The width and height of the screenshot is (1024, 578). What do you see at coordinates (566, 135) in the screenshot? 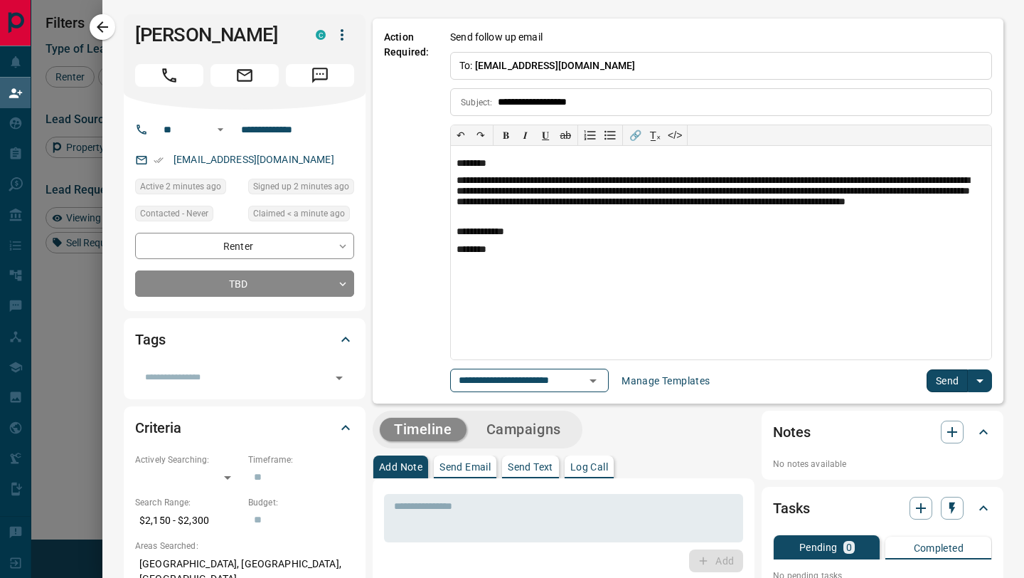
I see `s: ab` at bounding box center [566, 135].